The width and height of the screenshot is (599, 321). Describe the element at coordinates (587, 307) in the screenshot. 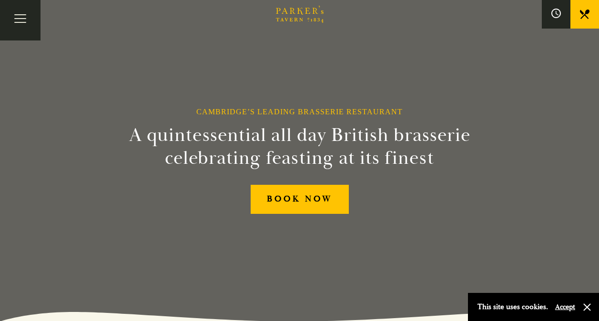

I see `button: Close and accept` at that location.